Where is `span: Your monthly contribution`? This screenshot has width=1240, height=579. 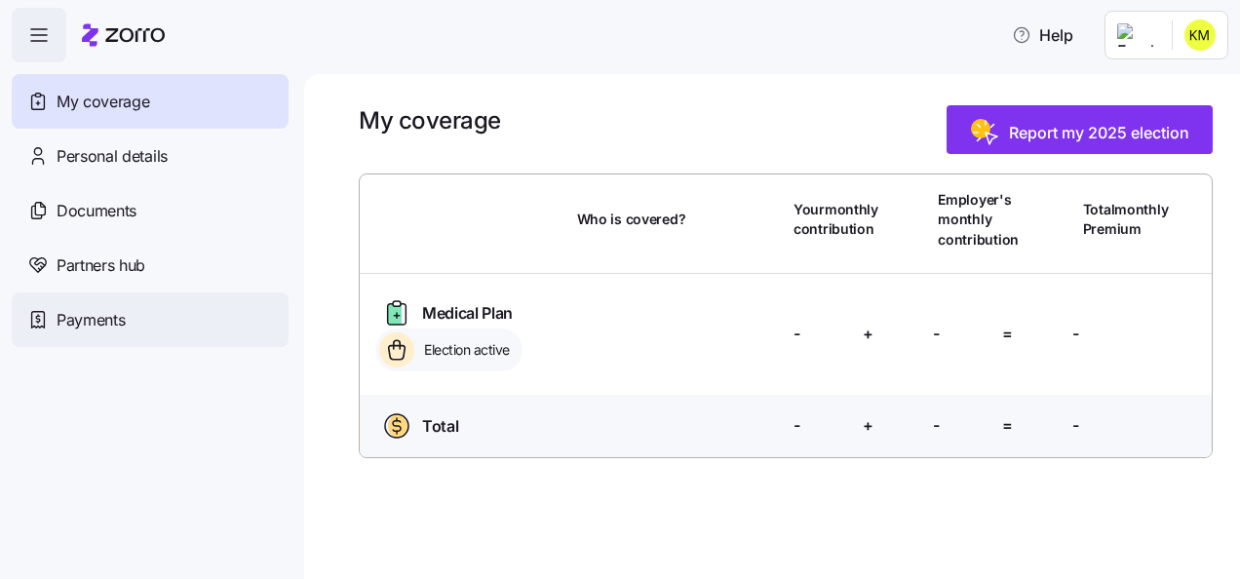
span: Your monthly contribution is located at coordinates (836, 219).